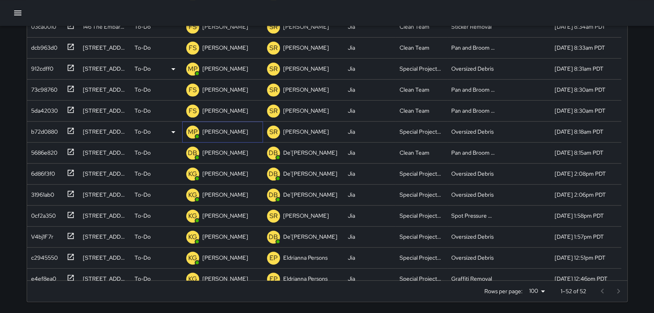 The image size is (654, 313). I want to click on div: 73c98760, so click(42, 88).